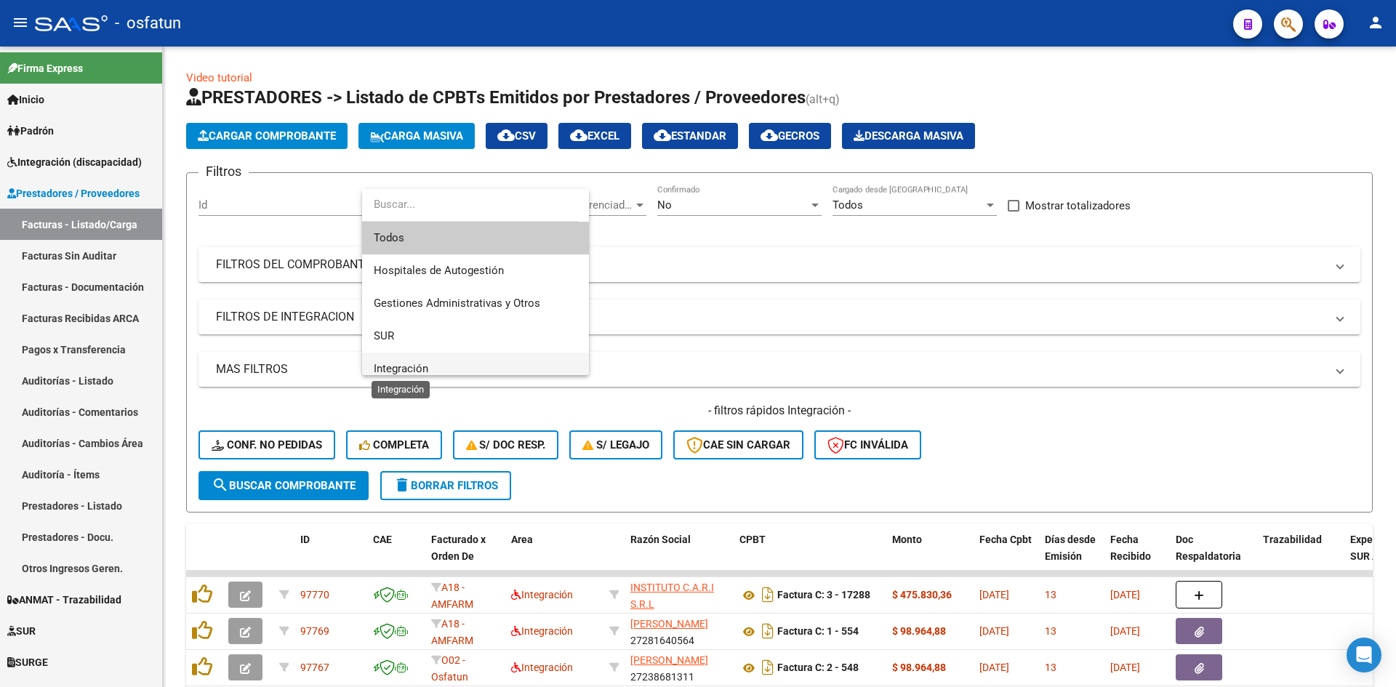 The height and width of the screenshot is (687, 1396). I want to click on span: Todos, so click(476, 238).